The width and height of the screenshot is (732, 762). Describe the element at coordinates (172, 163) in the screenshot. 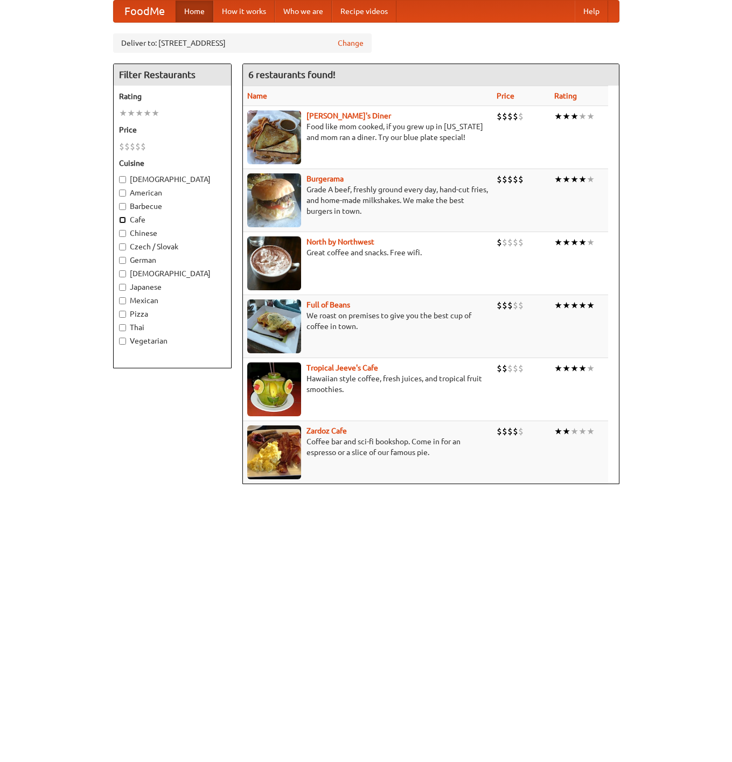

I see `h5: Cuisine` at that location.